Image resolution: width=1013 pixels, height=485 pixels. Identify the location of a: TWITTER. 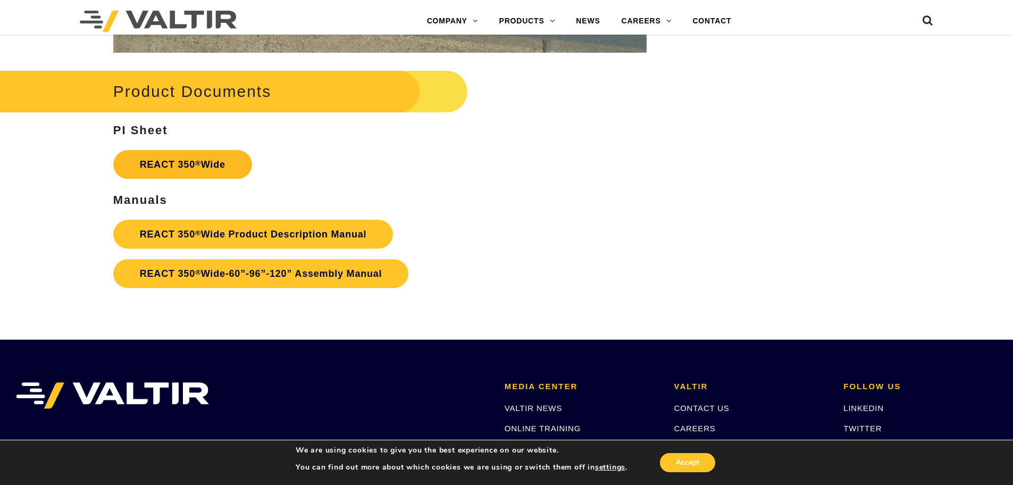
(863, 428).